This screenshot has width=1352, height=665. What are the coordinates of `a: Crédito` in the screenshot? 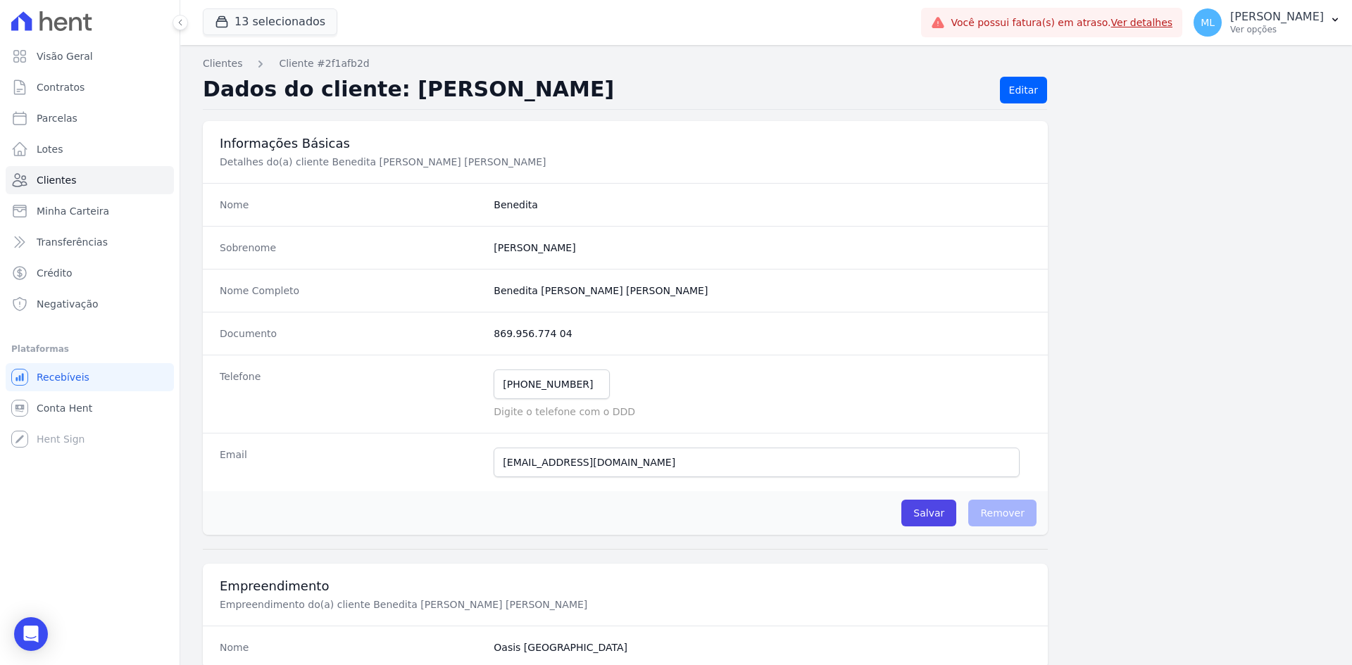 It's located at (89, 273).